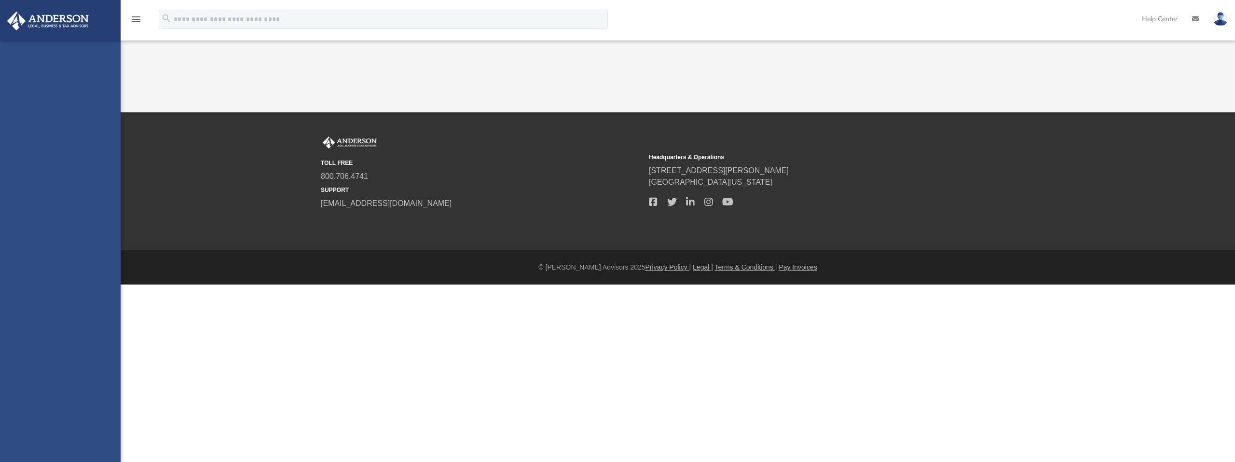  I want to click on a: 800.706.4741, so click(344, 176).